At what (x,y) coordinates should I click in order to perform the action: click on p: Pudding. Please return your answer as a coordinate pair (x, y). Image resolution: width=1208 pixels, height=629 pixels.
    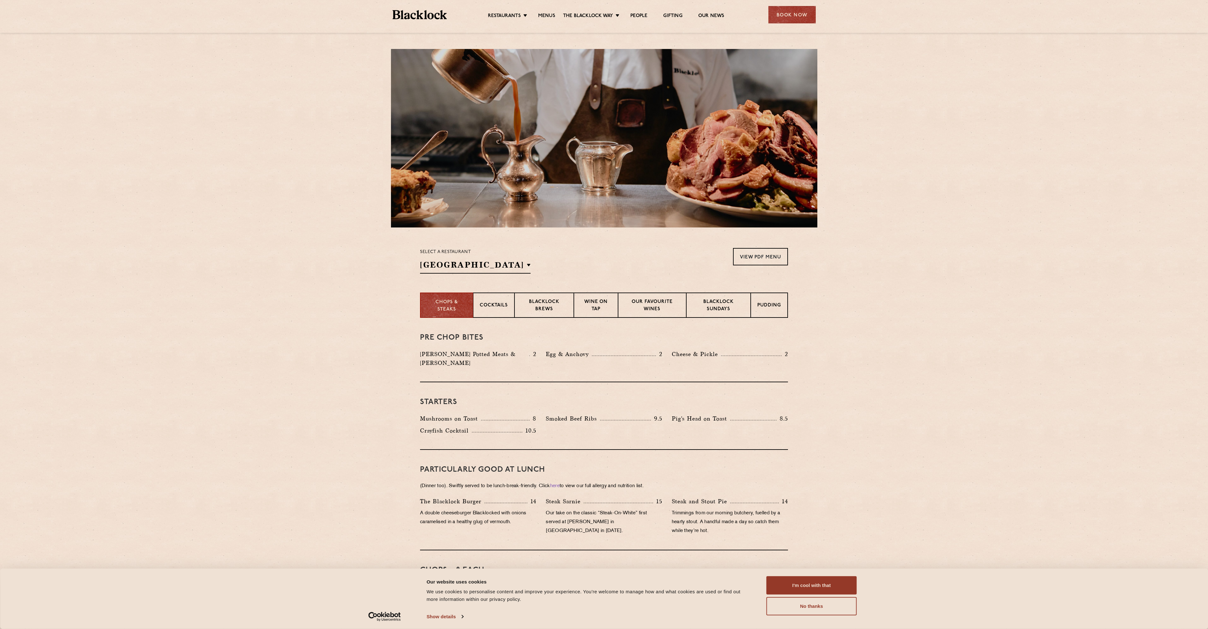
    Looking at the image, I should click on (769, 306).